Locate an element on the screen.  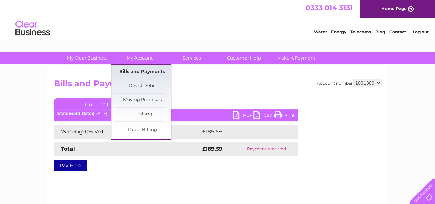
a: My Account is located at coordinates (139, 58).